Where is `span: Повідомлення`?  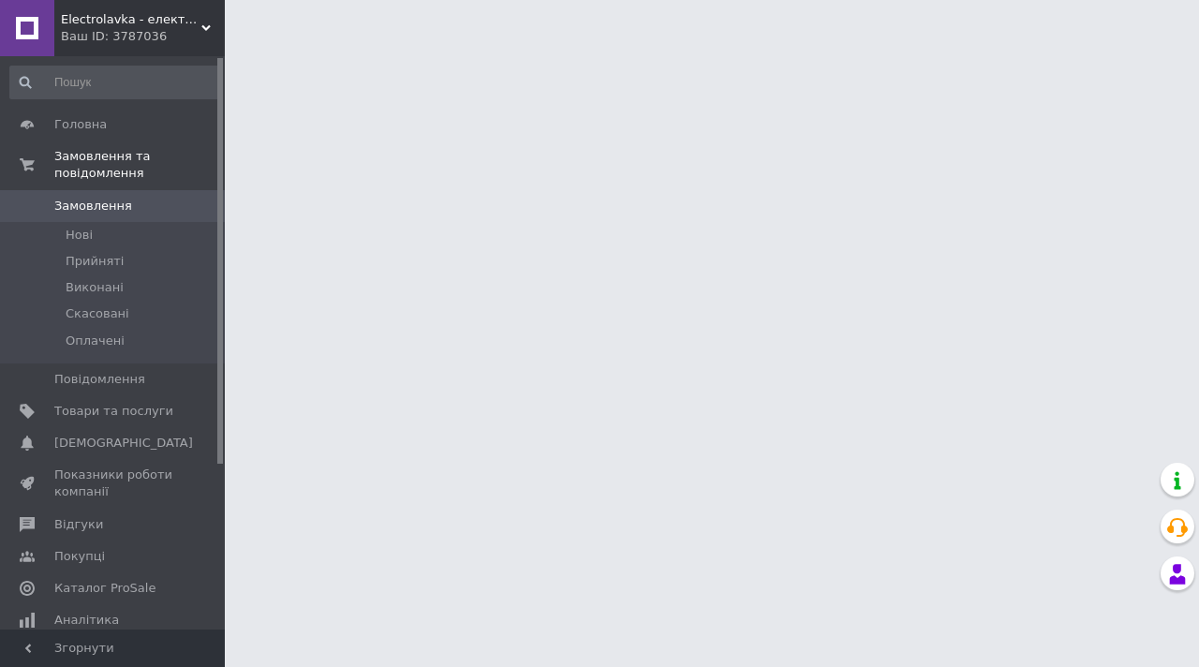 span: Повідомлення is located at coordinates (99, 380).